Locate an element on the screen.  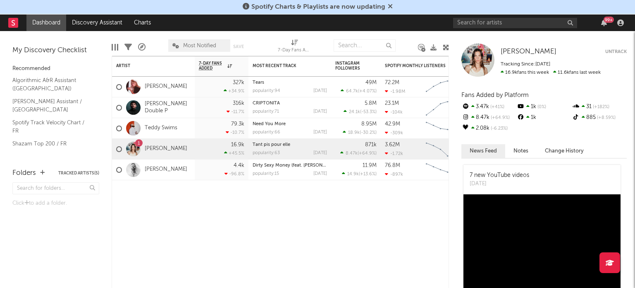
div: 99 + is located at coordinates (609, 19).